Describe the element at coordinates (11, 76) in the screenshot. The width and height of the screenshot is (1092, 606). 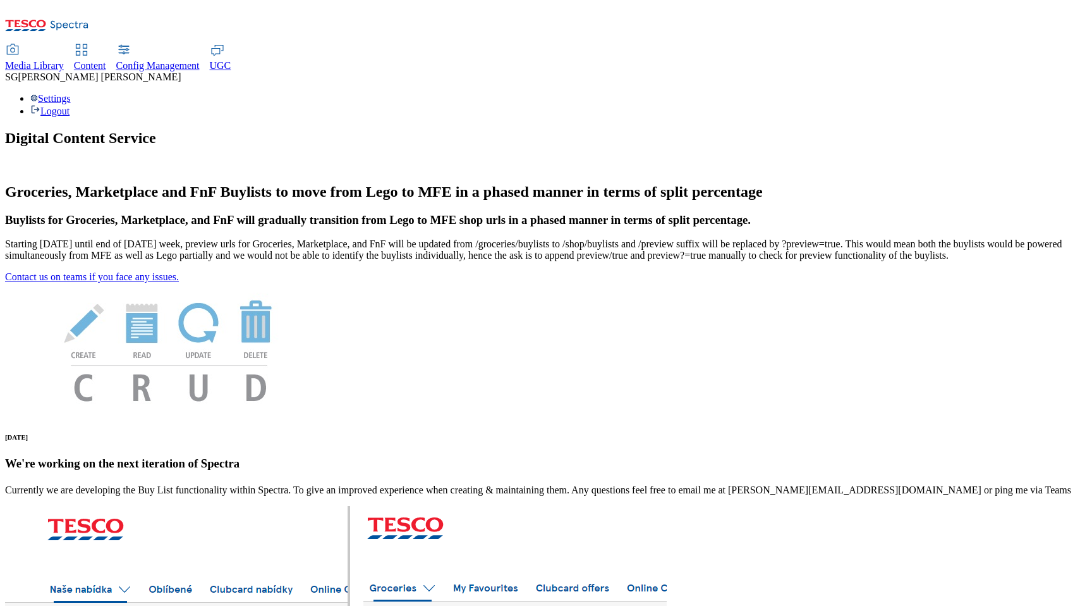
I see `span: SG` at that location.